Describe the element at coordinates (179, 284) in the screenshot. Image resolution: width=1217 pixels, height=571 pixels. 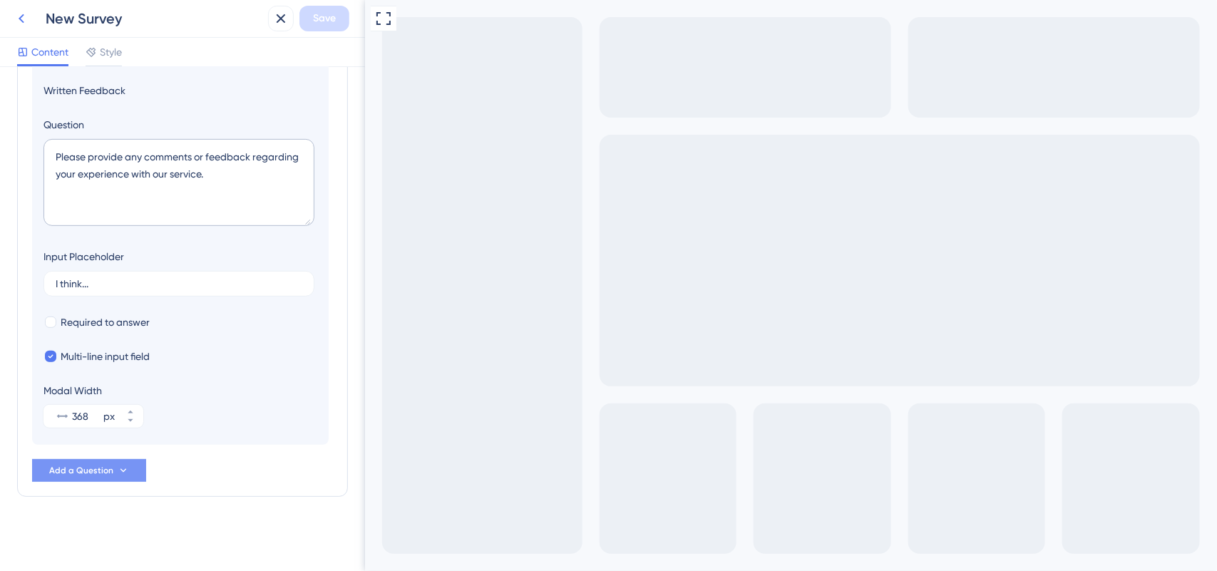
I see `input: Type a placeholder` at that location.